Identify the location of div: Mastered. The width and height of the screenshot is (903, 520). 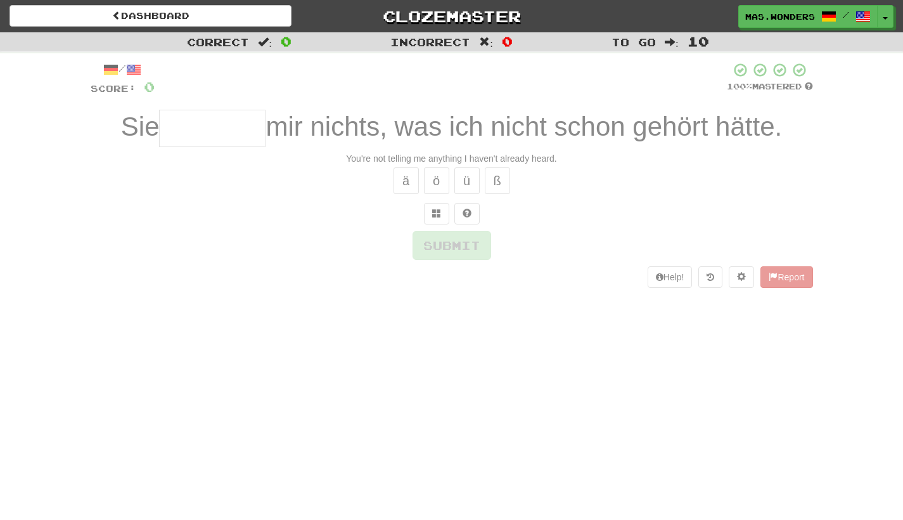
(770, 87).